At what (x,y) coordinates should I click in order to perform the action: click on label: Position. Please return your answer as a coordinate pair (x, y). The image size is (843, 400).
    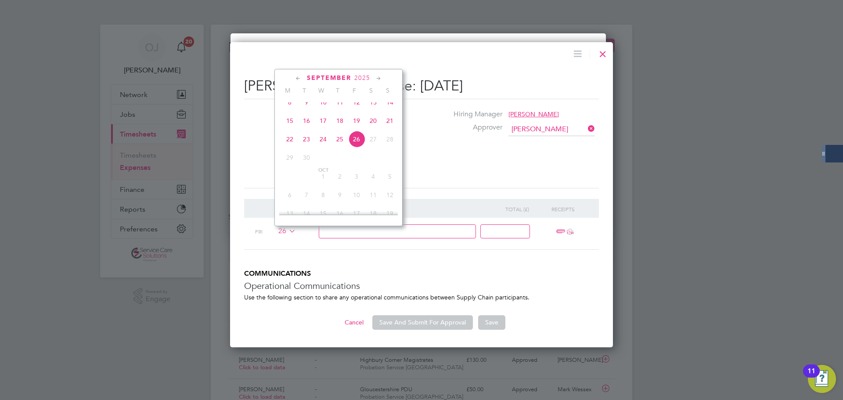
    Looking at the image, I should click on (294, 168).